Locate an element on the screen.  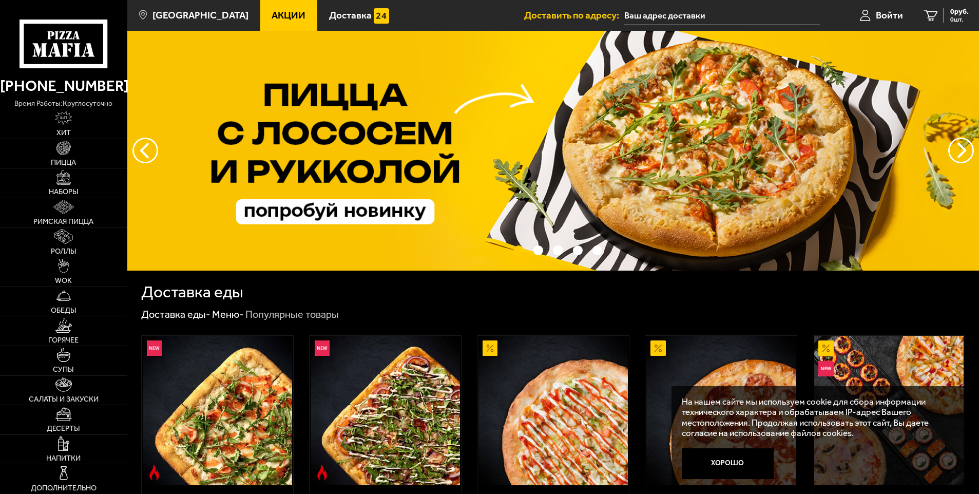
img: Аль-Шам 25 см (тонкое тесто) is located at coordinates (553, 410).